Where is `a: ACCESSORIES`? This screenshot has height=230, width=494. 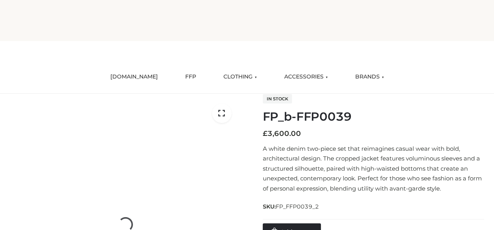 a: ACCESSORIES is located at coordinates (306, 77).